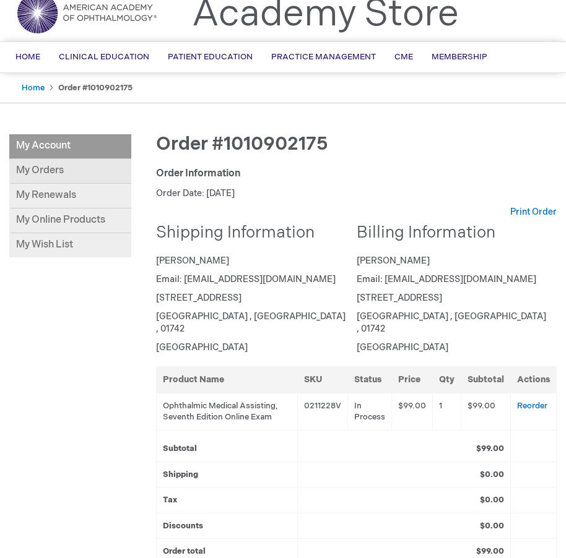  I want to click on th: Price, so click(412, 379).